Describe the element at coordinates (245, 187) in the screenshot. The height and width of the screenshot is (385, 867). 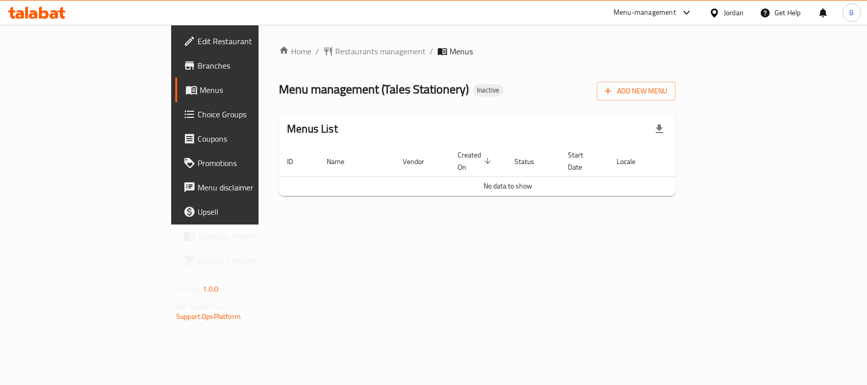
I see `a: Menu disclaimer` at that location.